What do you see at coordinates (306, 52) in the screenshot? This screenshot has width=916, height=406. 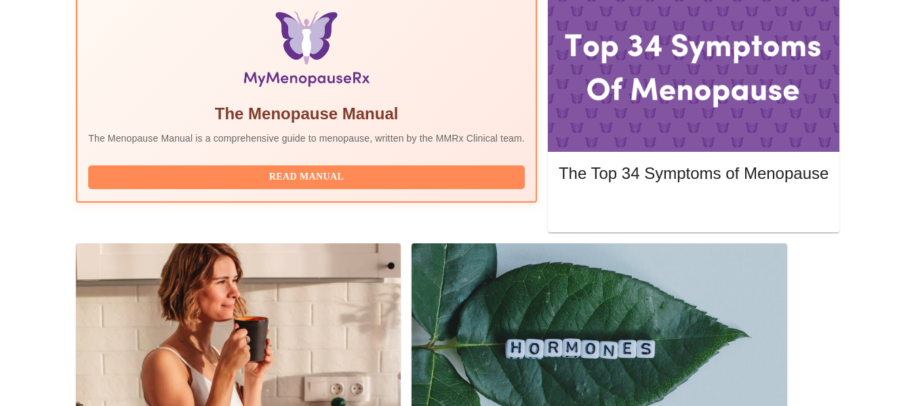 I see `img: Menopause Manual` at bounding box center [306, 52].